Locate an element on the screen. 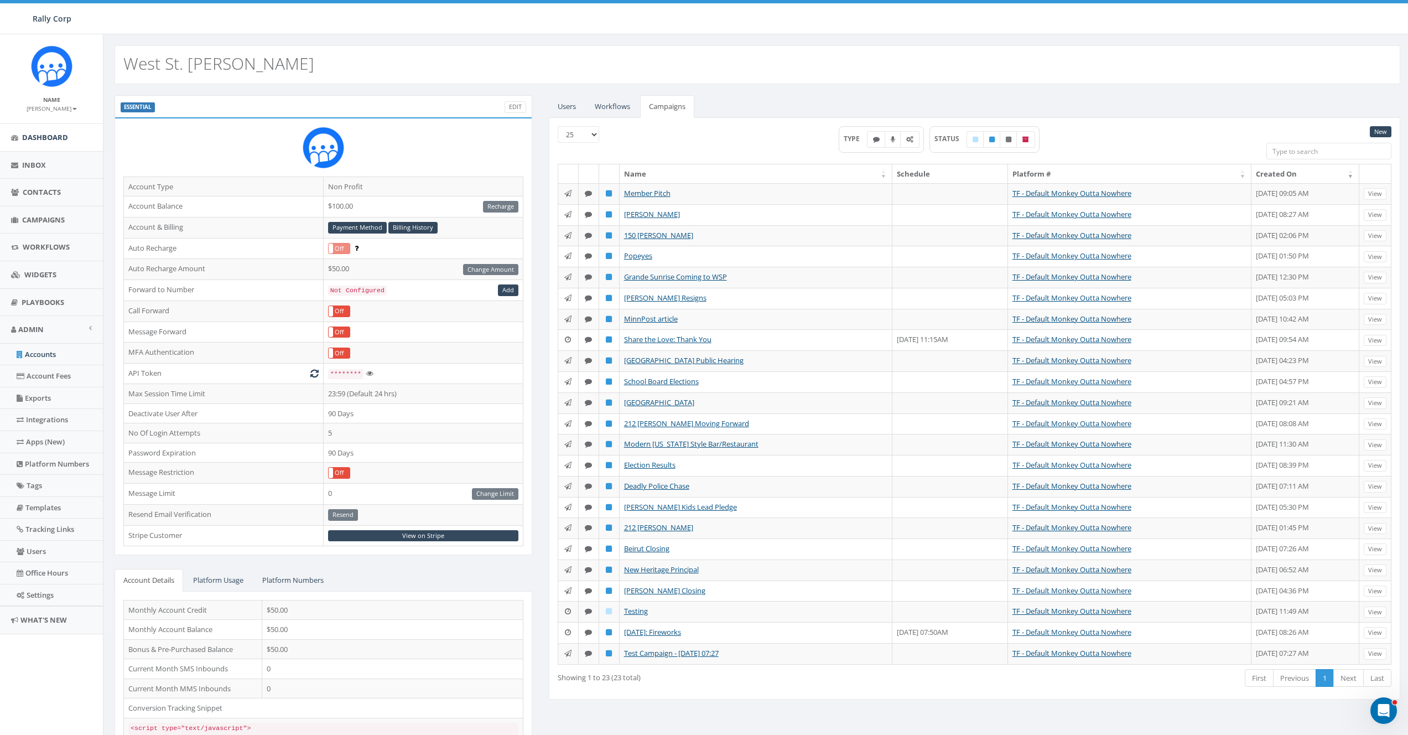 The width and height of the screenshot is (1408, 735). i: Draft is located at coordinates (975, 139).